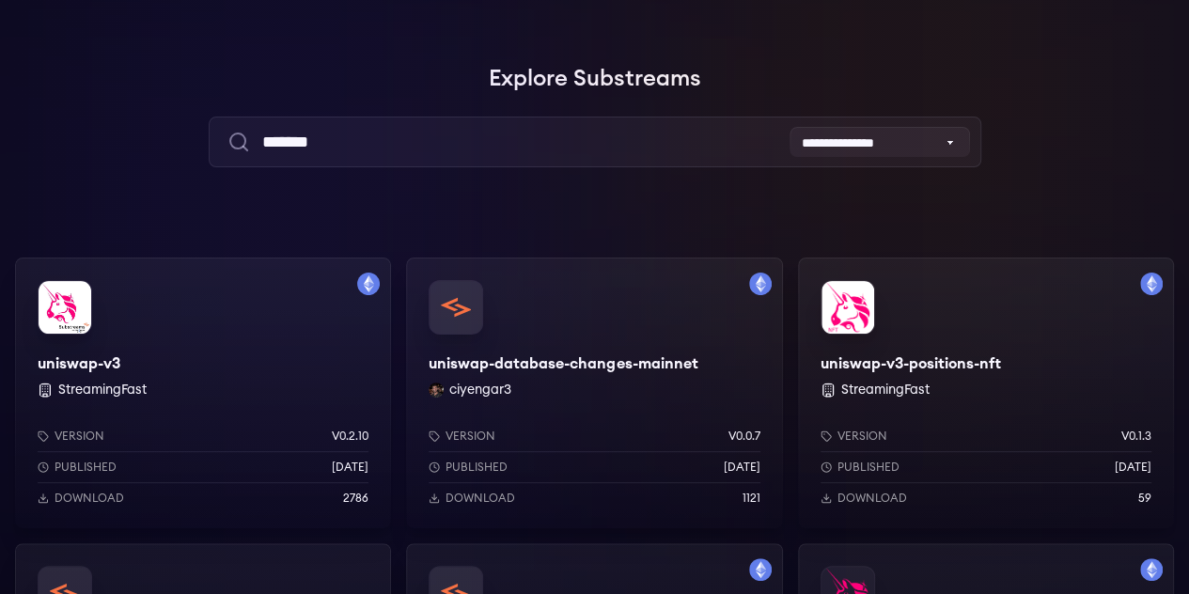 Image resolution: width=1189 pixels, height=594 pixels. Describe the element at coordinates (751, 498) in the screenshot. I see `p: 1121` at that location.